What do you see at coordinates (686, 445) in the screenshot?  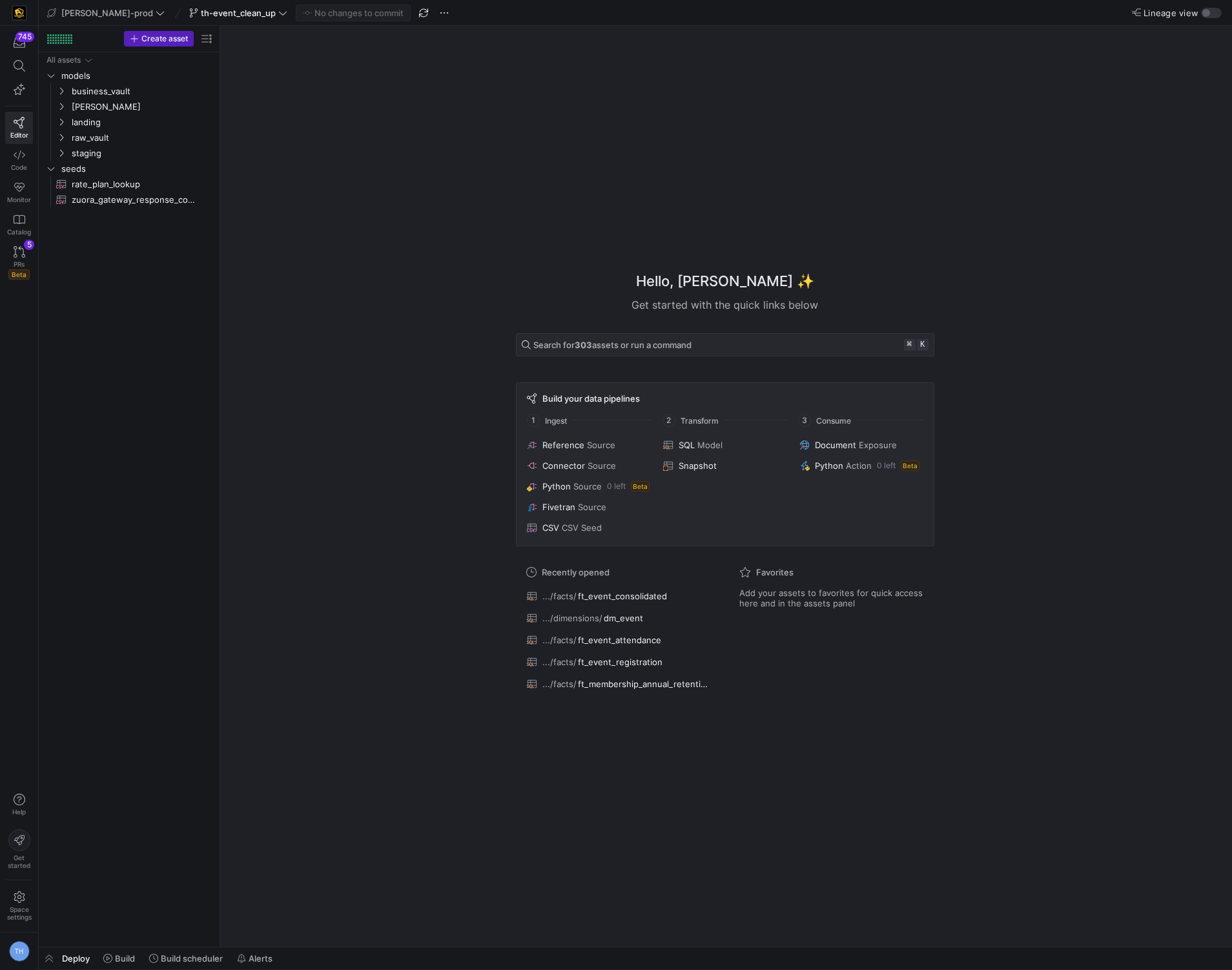 I see `span: SQL` at bounding box center [686, 445].